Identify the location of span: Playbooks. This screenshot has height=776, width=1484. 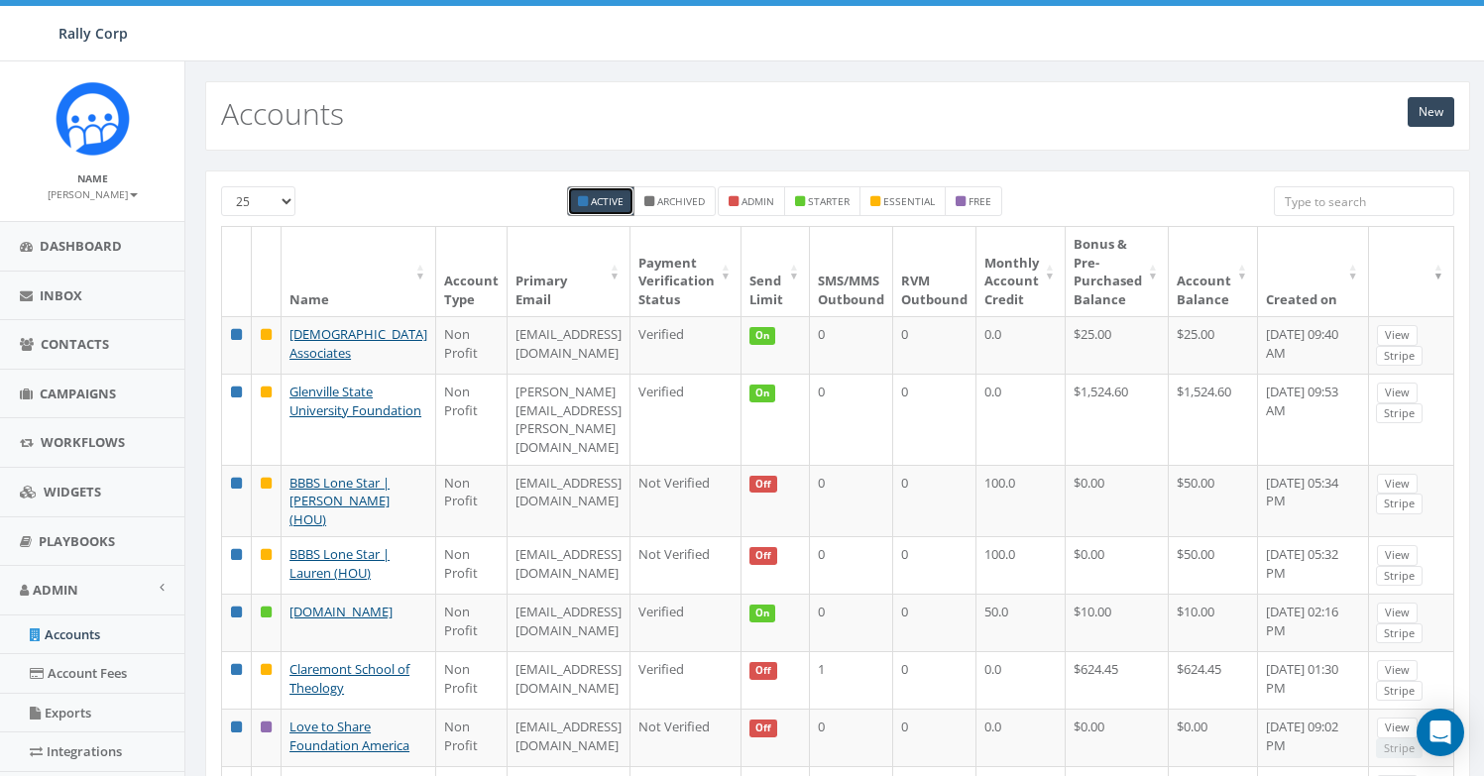
(76, 541).